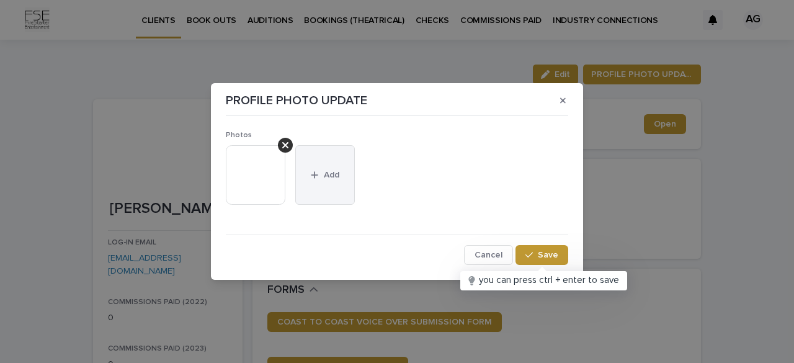  What do you see at coordinates (488, 255) in the screenshot?
I see `button: Cancel` at bounding box center [488, 255].